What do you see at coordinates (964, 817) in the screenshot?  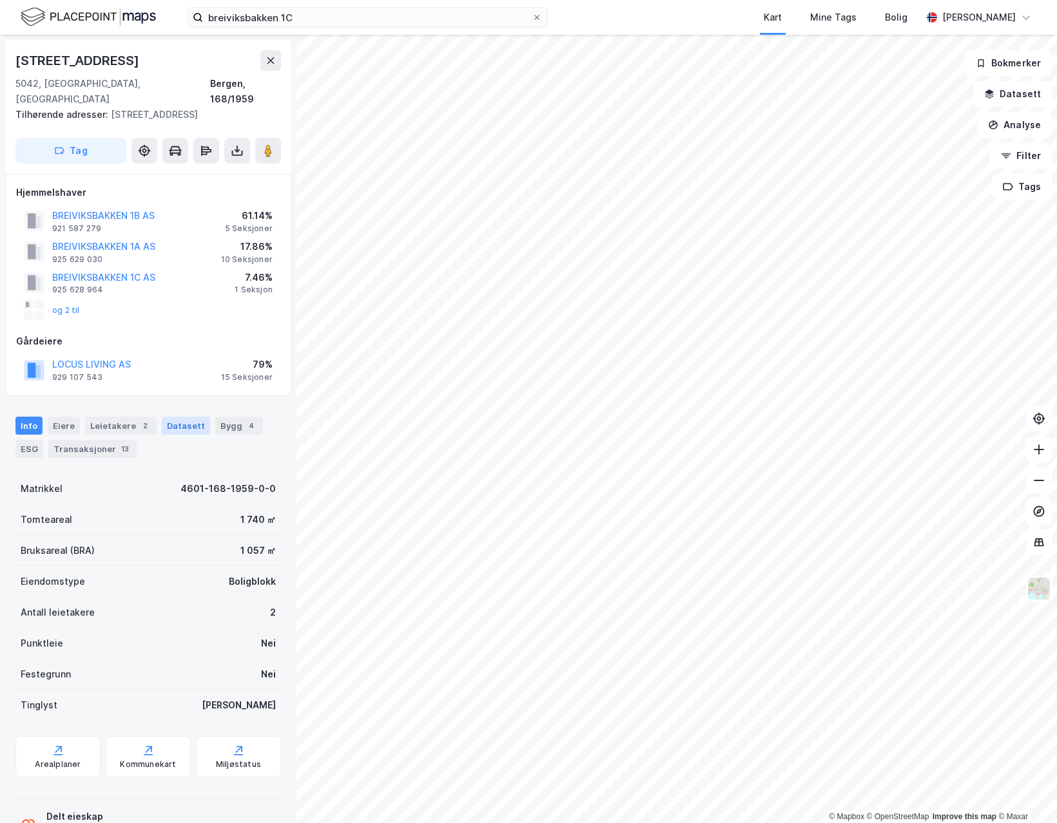 I see `a: Improve this map` at bounding box center [964, 817].